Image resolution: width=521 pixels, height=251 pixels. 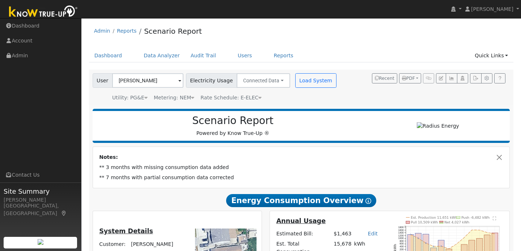 I want to click on a: Audit Trail, so click(x=203, y=55).